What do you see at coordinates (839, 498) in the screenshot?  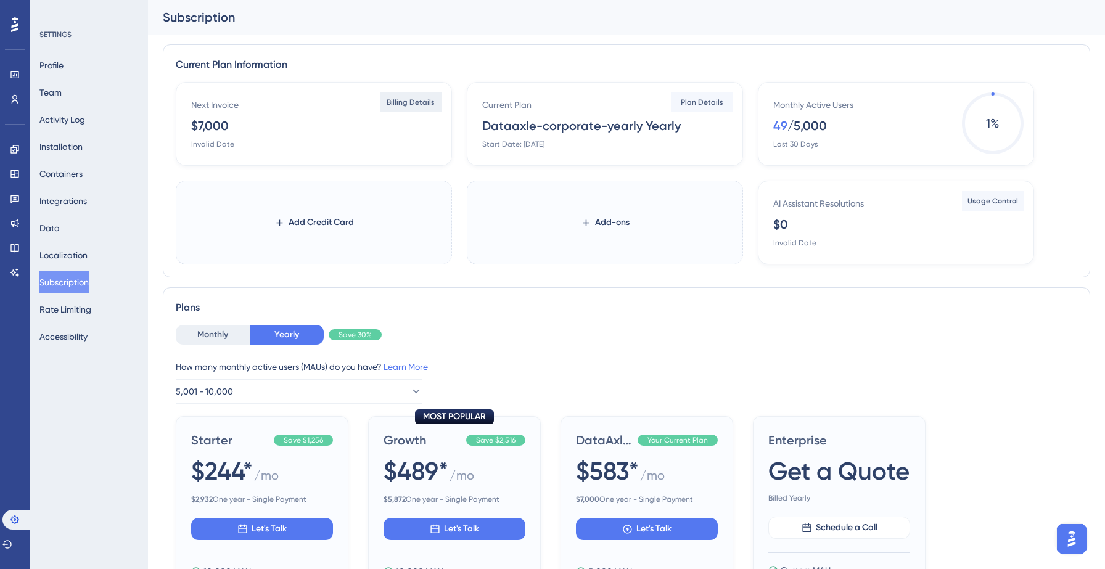 I see `span: Billed Yearly` at bounding box center [839, 498].